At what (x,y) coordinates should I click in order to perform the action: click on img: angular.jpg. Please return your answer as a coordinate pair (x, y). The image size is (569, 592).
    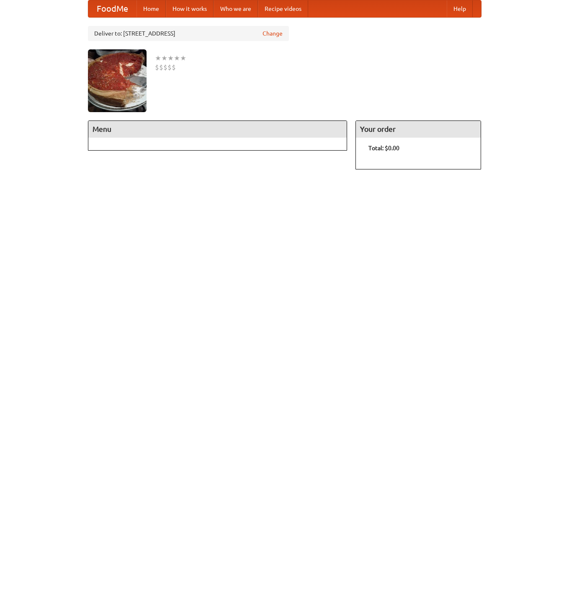
    Looking at the image, I should click on (117, 81).